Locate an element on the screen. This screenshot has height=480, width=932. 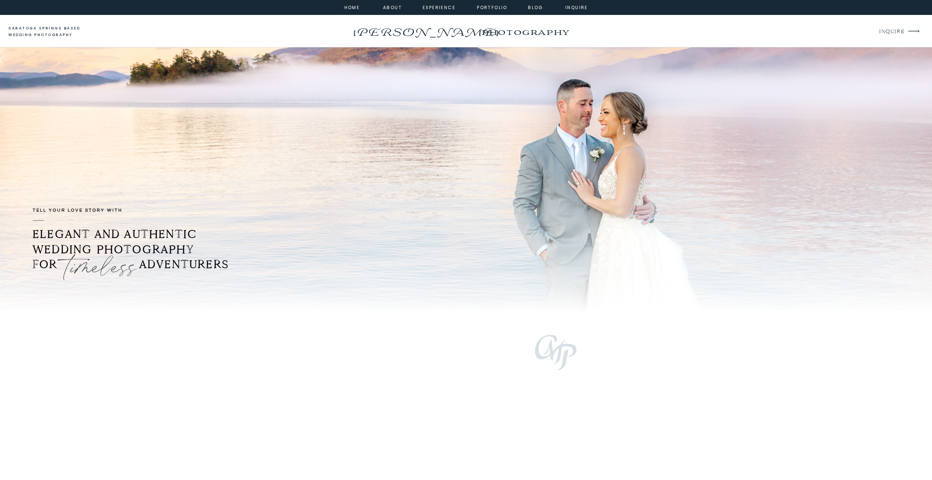
a: about is located at coordinates (391, 7).